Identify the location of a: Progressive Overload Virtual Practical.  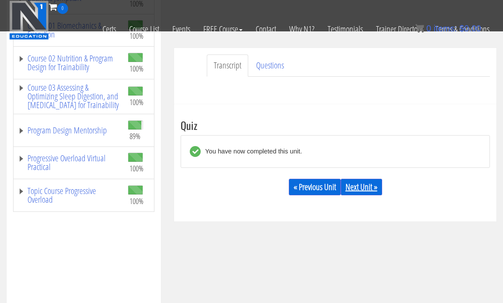
(68, 163).